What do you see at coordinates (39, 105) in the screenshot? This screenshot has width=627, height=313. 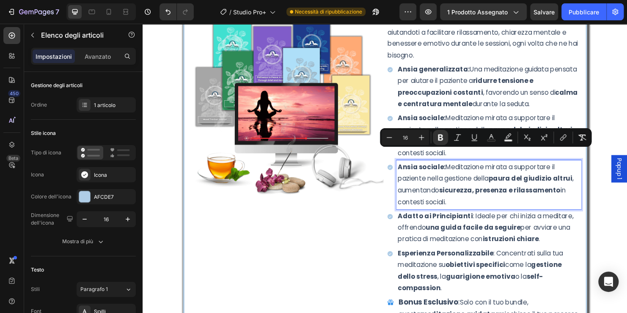 I see `font: Ordine` at bounding box center [39, 105].